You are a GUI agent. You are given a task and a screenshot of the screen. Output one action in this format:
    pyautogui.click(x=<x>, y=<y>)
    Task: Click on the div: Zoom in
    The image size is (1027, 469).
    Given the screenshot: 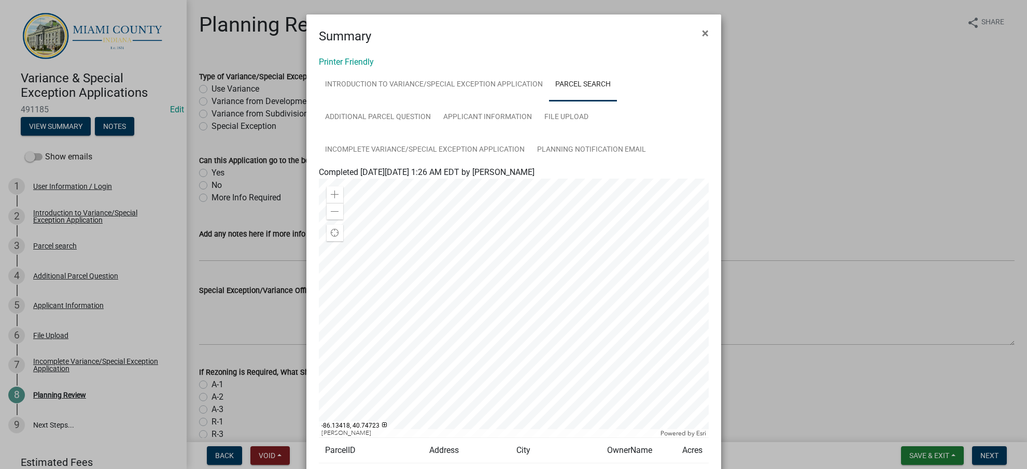 What is the action you would take?
    pyautogui.click(x=335, y=195)
    